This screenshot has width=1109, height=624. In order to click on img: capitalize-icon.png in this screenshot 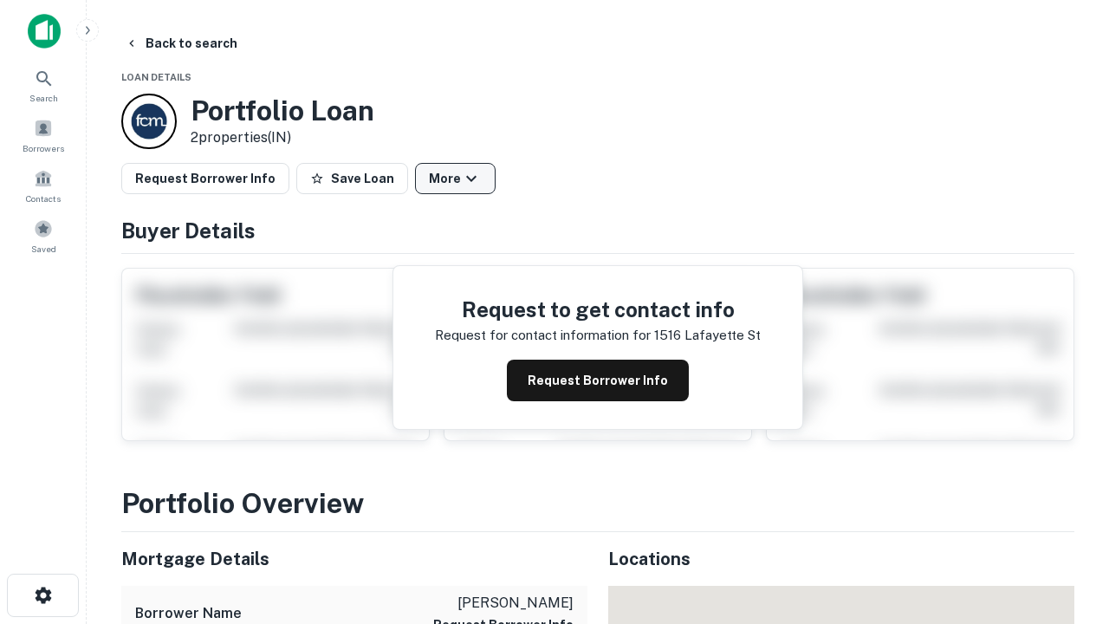, I will do `click(44, 31)`.